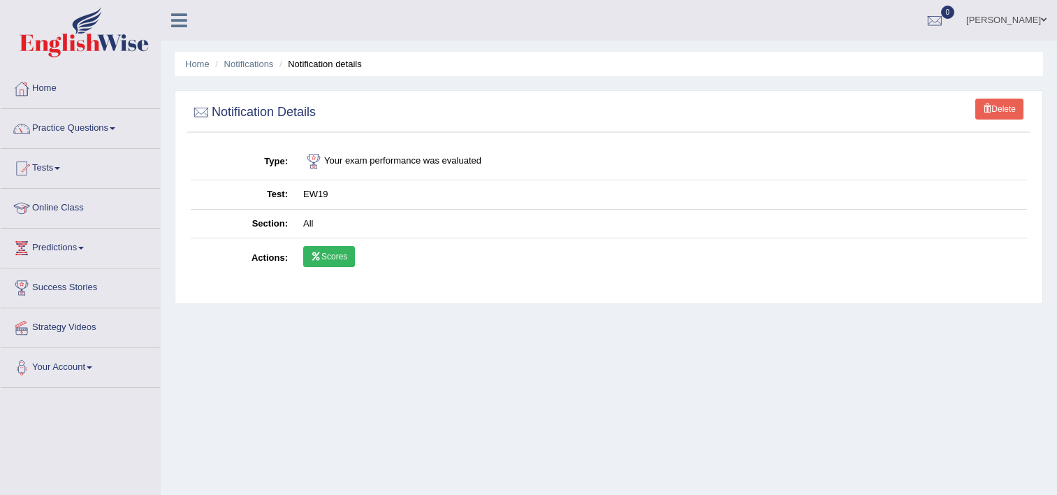  I want to click on a: Predictions, so click(80, 246).